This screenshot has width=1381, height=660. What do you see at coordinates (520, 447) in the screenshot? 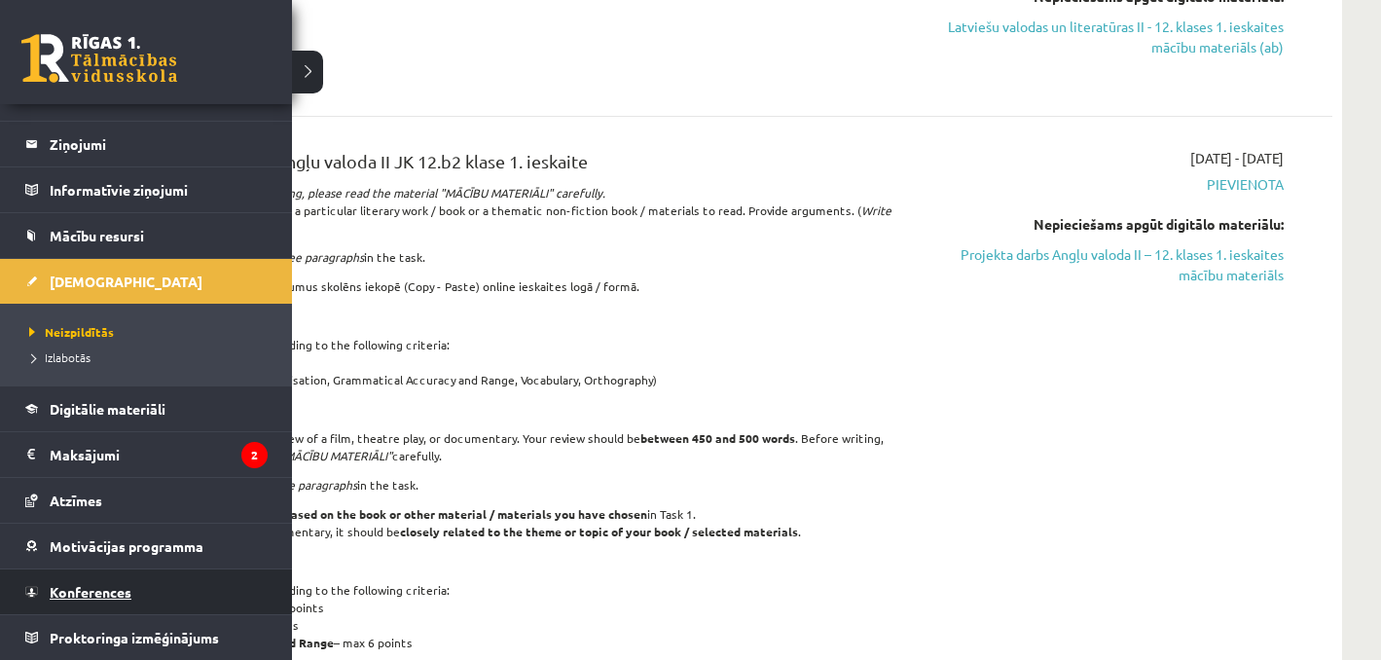
I see `p: Write a review of a film, theatre play, or documentary. Your review should be . Before writing, p...` at bounding box center [520, 447].